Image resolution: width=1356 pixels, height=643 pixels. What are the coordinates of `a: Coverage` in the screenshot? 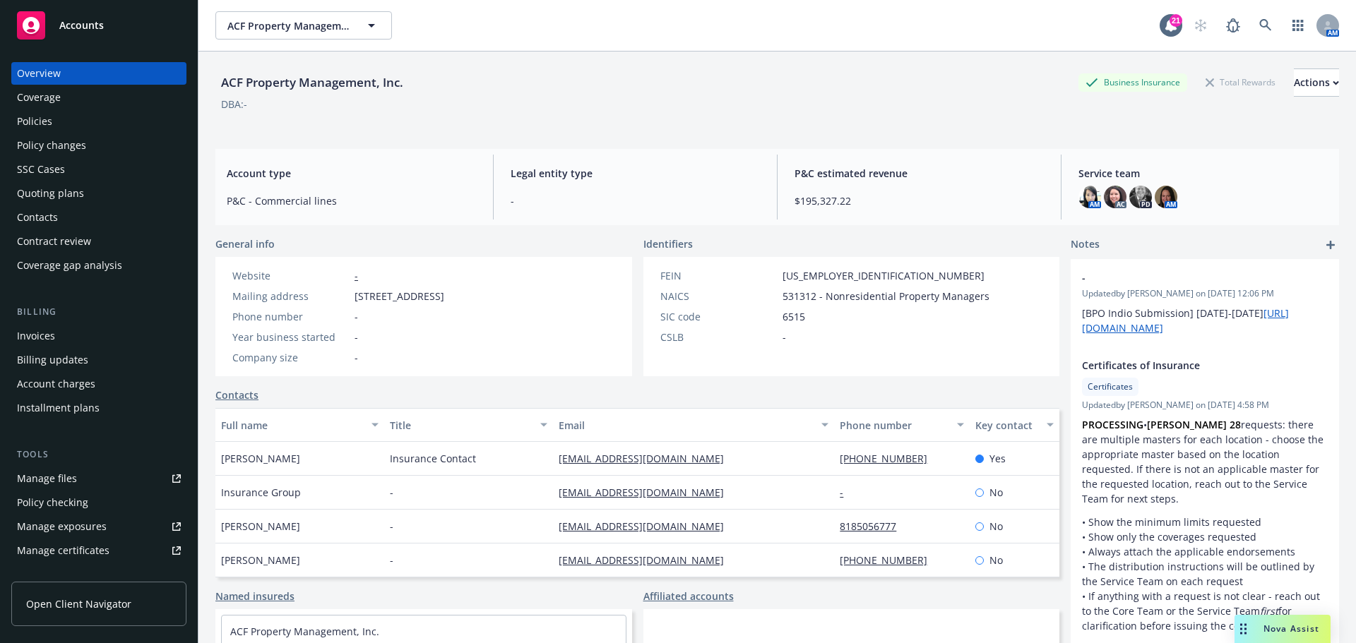 It's located at (99, 97).